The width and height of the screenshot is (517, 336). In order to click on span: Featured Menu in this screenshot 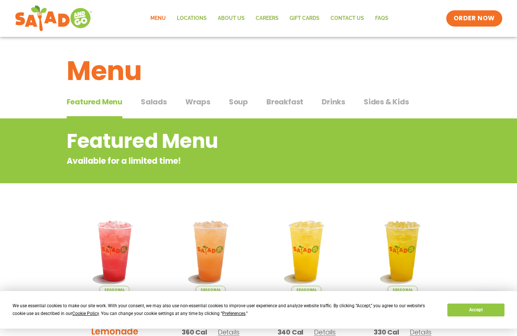, I will do `click(94, 102)`.